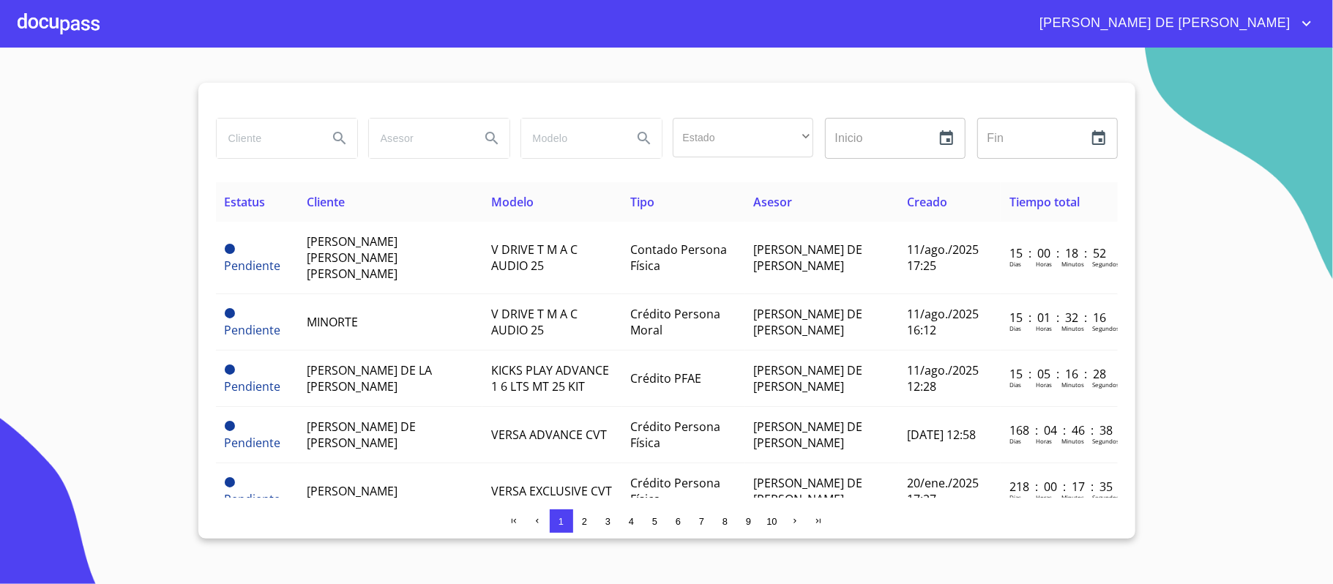 This screenshot has height=584, width=1333. Describe the element at coordinates (561, 521) in the screenshot. I see `button: 1` at that location.